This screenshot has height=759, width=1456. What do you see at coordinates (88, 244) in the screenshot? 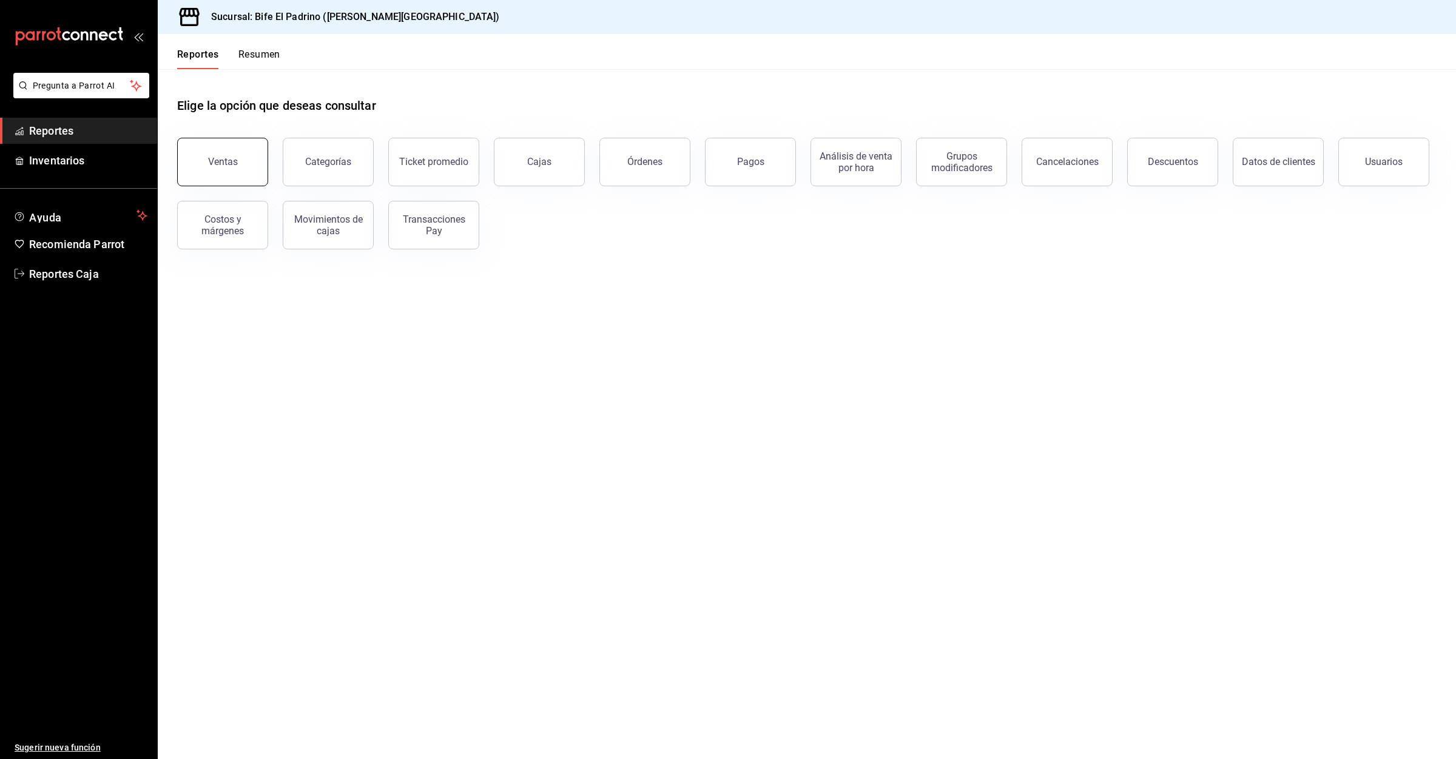
I see `span: Recomienda Parrot` at bounding box center [88, 244].